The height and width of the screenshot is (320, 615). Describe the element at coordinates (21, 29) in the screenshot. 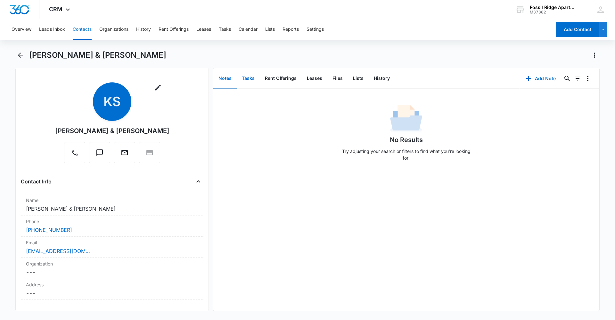

I see `button: Overview` at that location.